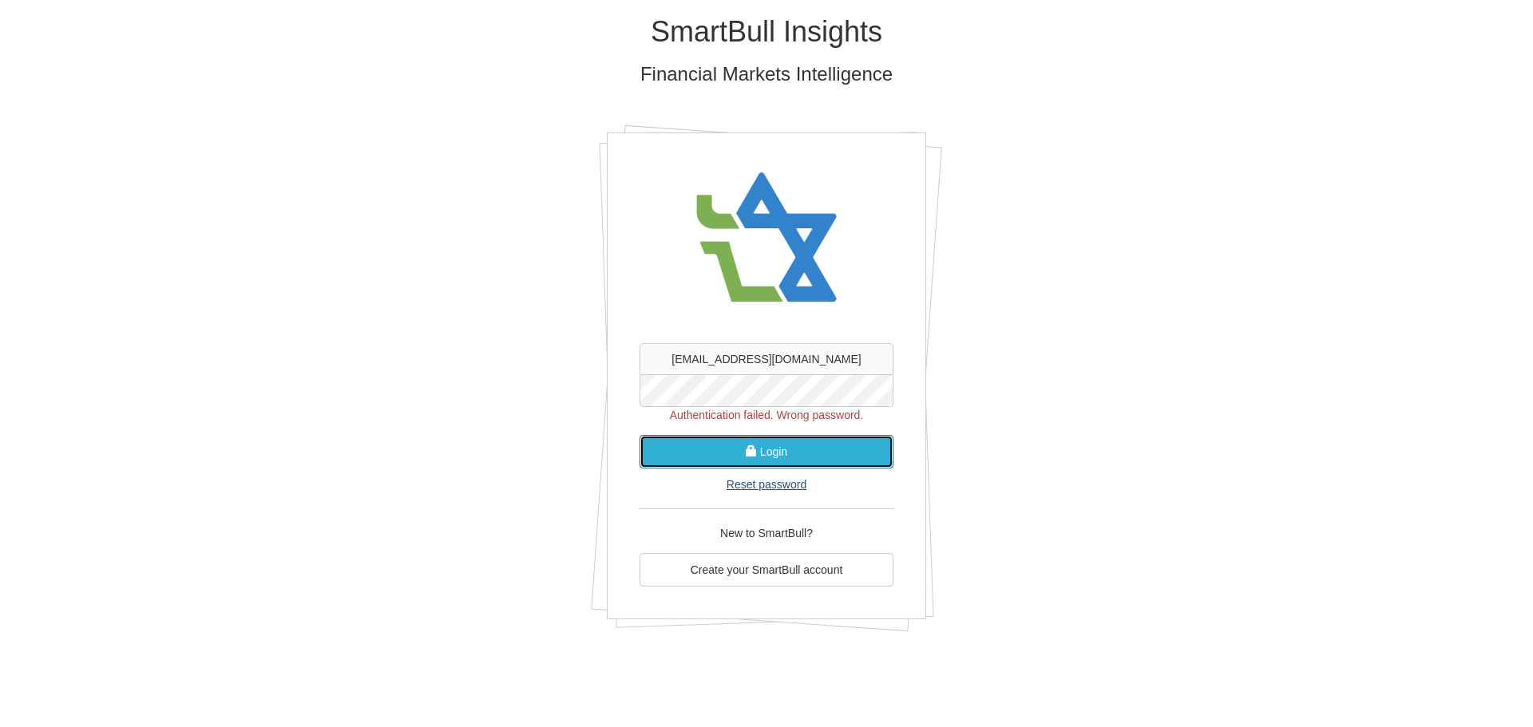 This screenshot has width=1533, height=727. Describe the element at coordinates (767, 570) in the screenshot. I see `a: Create your SmartBull account` at that location.